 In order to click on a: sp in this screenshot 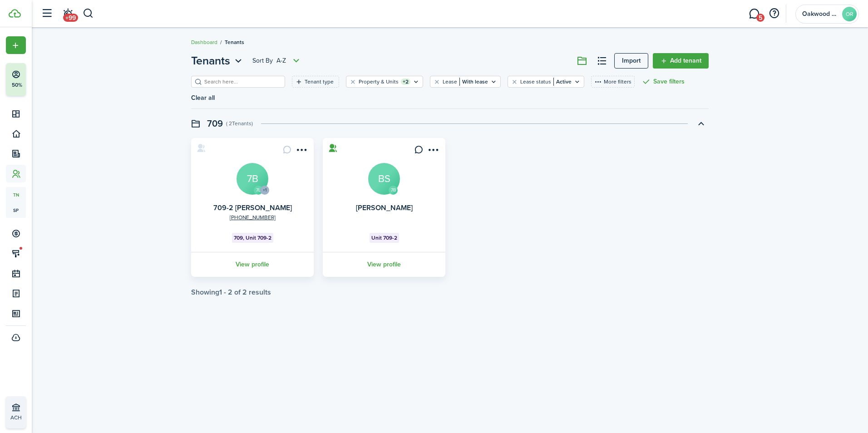, I will do `click(16, 210)`.